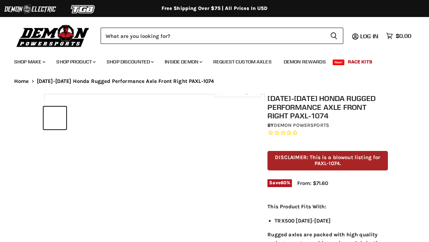  I want to click on a: Home, so click(22, 81).